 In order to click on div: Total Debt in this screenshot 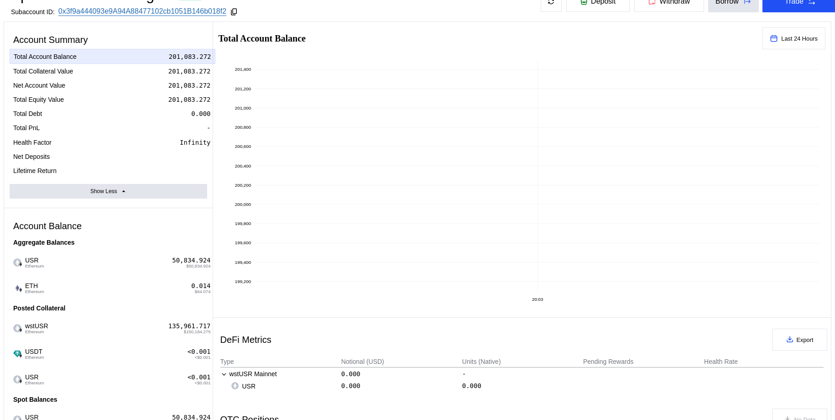, I will do `click(27, 114)`.